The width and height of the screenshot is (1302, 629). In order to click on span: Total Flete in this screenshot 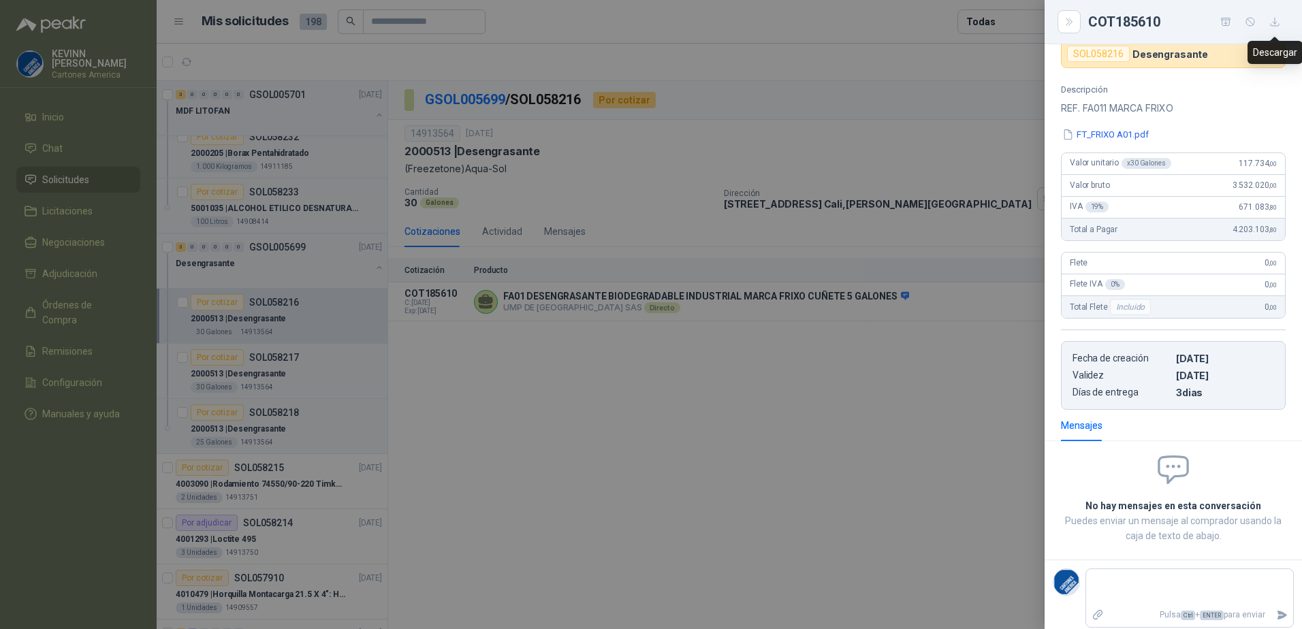, I will do `click(1111, 307)`.